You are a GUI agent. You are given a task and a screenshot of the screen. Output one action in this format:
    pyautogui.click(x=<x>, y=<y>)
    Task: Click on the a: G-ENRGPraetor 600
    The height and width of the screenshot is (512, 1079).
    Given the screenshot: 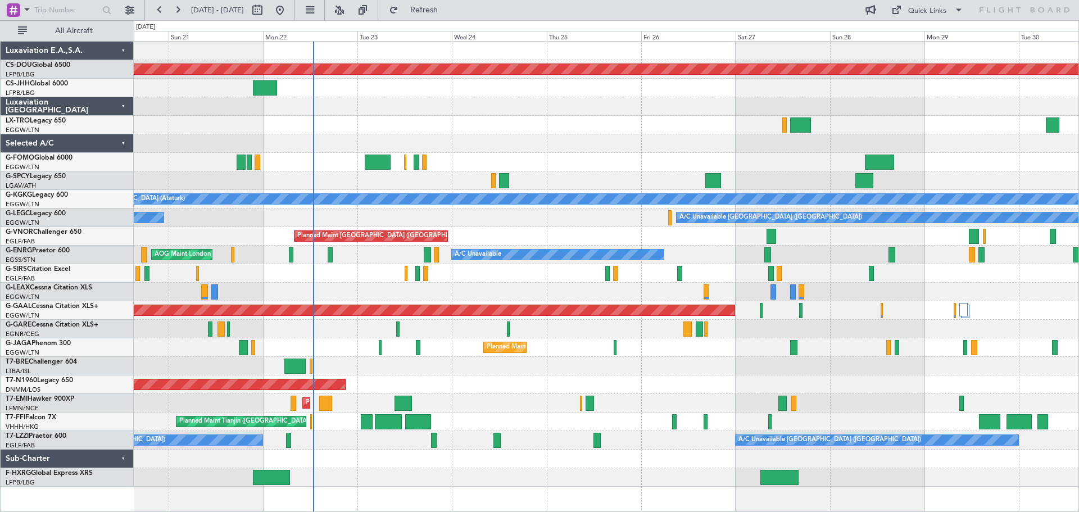 What is the action you would take?
    pyautogui.click(x=38, y=251)
    